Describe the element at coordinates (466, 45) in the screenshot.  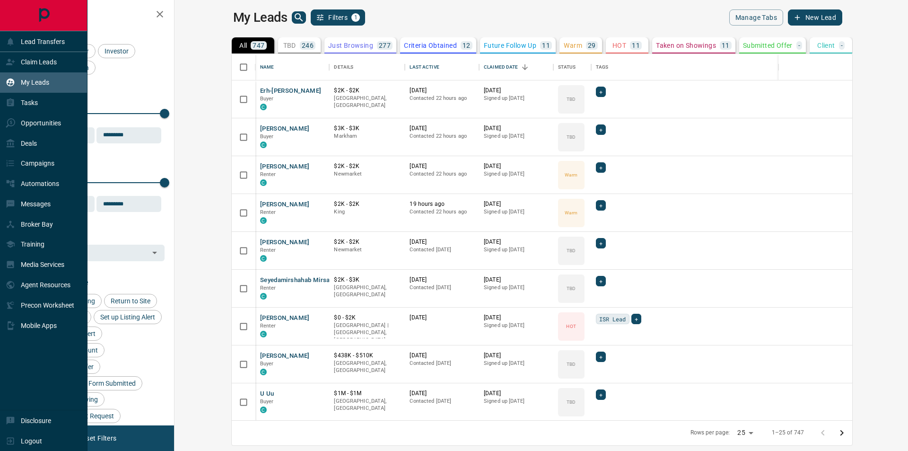
I see `p: 12` at that location.